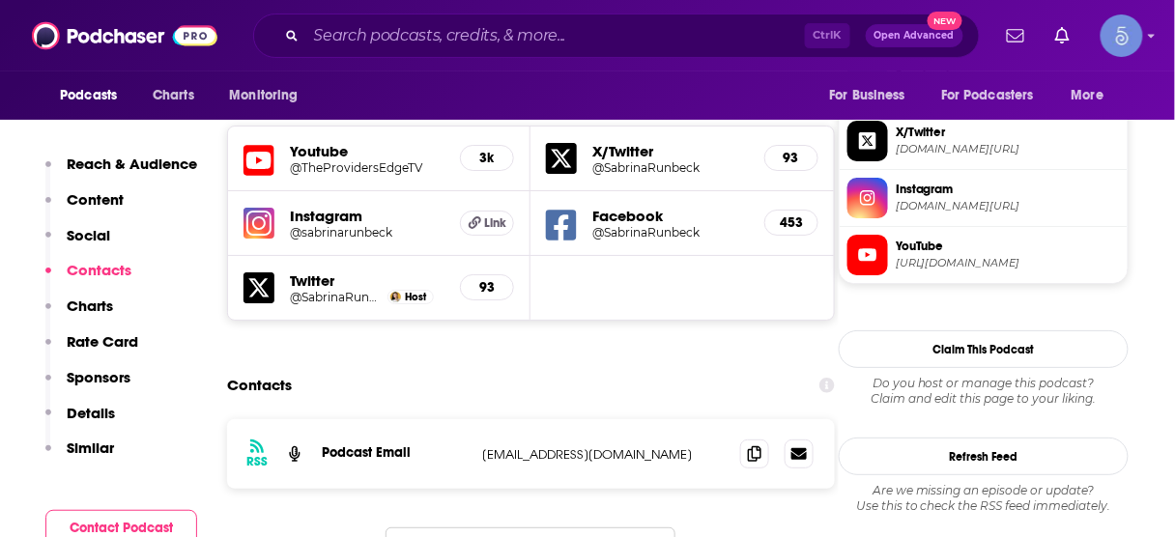 This screenshot has height=537, width=1175. Describe the element at coordinates (125, 36) in the screenshot. I see `a: Podchaser - Follow, Share and Rate Podcasts` at that location.